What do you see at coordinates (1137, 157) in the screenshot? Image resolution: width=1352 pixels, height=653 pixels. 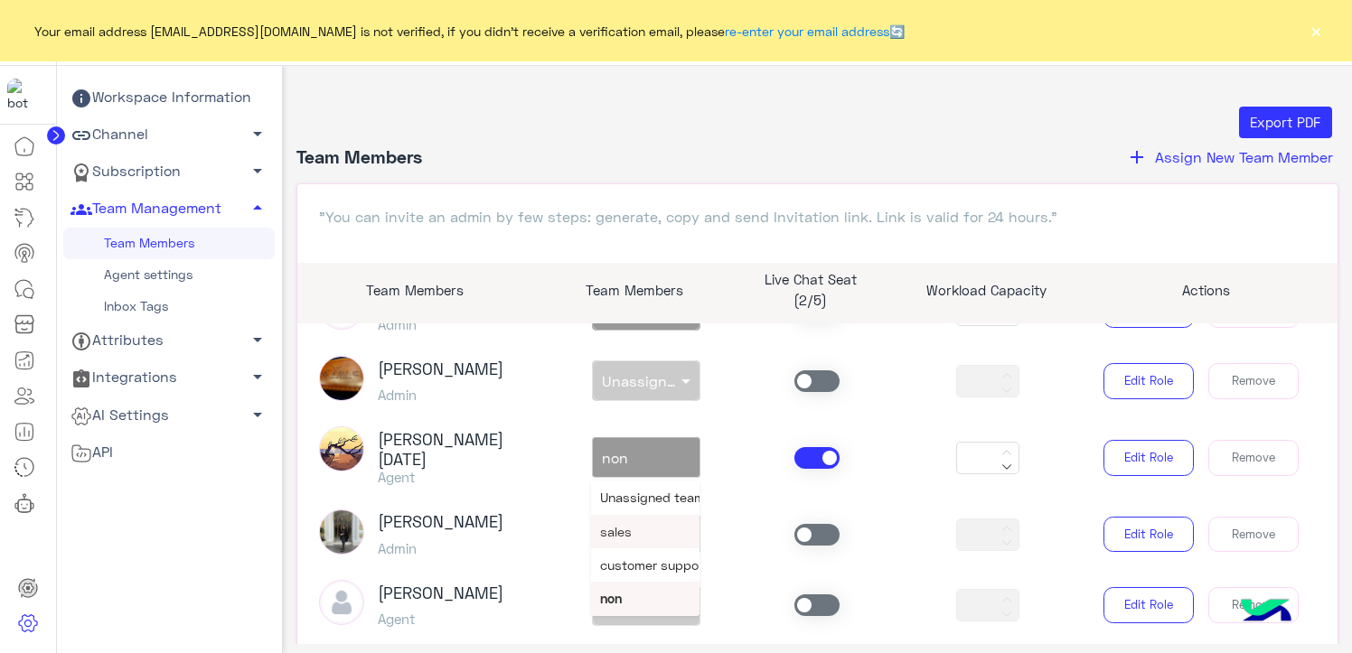 I see `i: add` at bounding box center [1137, 157].